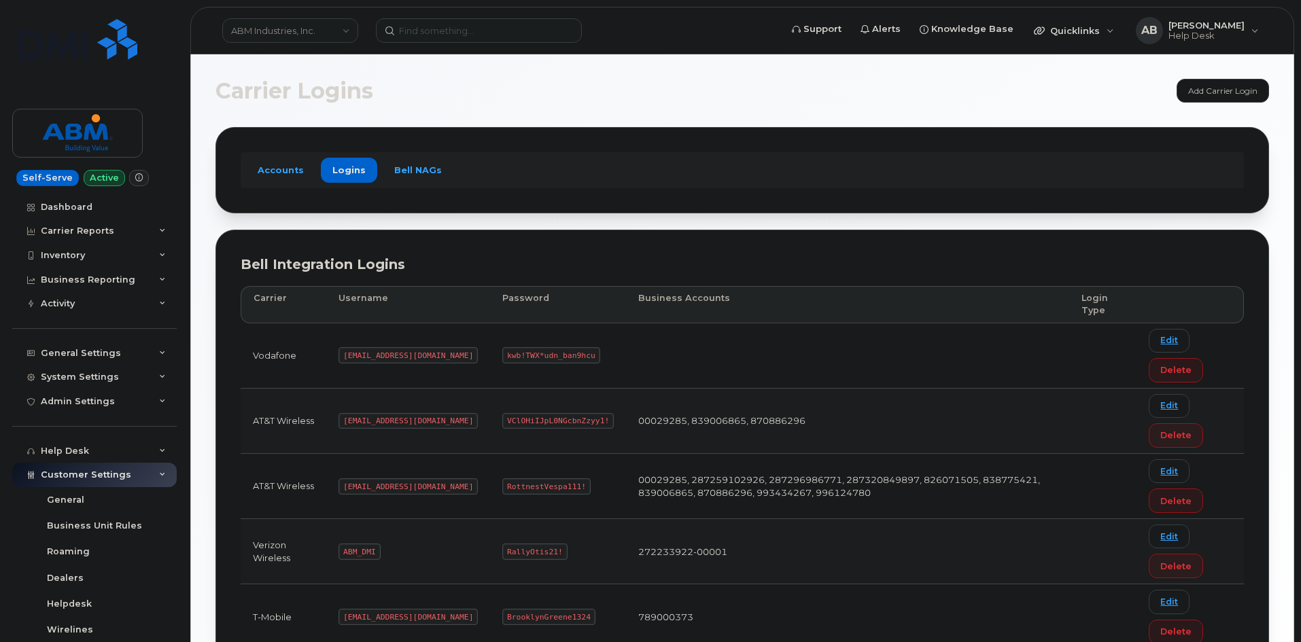  I want to click on td: 00029285, 839006865, 870886296, so click(848, 422).